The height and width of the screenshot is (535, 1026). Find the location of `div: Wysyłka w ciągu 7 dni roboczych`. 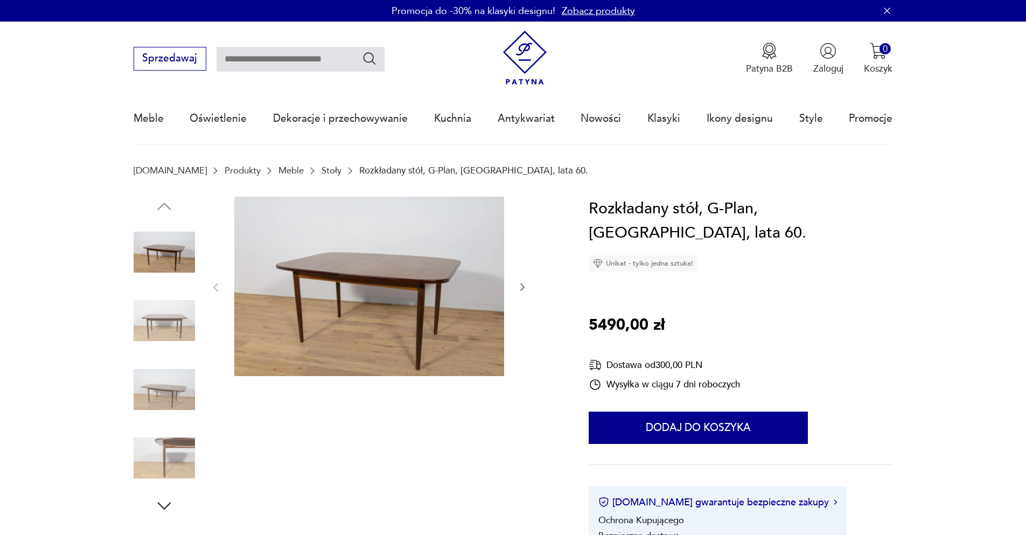

div: Wysyłka w ciągu 7 dni roboczych is located at coordinates (664, 385).